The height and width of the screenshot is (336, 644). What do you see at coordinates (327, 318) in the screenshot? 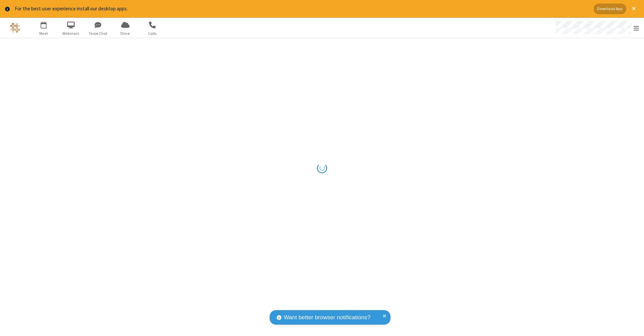
I see `span: Want better browser notifications?` at bounding box center [327, 318].